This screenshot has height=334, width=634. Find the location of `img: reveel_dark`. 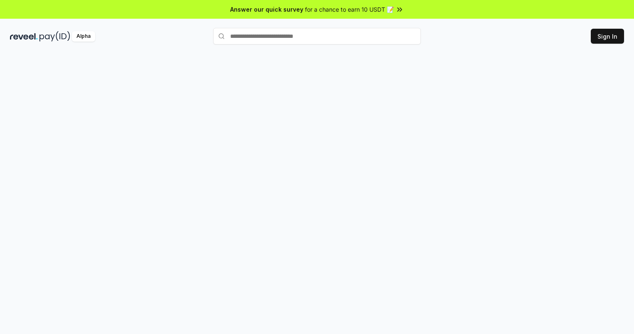

img: reveel_dark is located at coordinates (24, 36).